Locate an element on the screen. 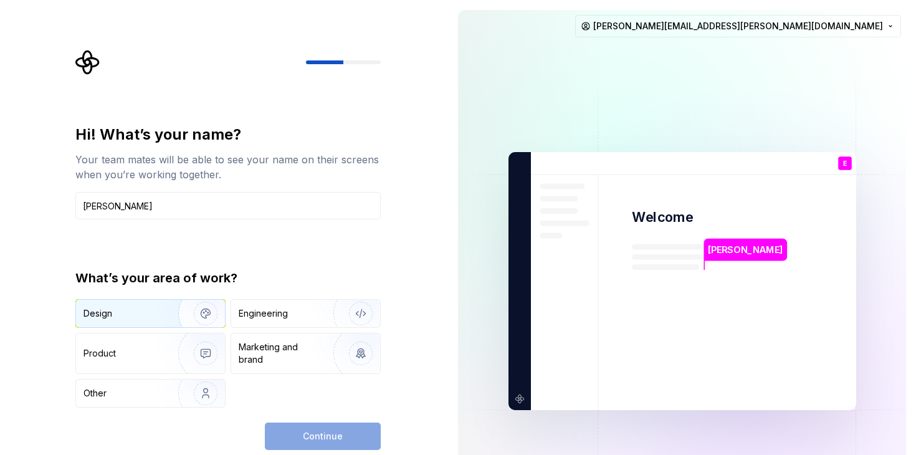  div: Your team mates will be able to see your name on their screens when you’re working together. is located at coordinates (228, 167).